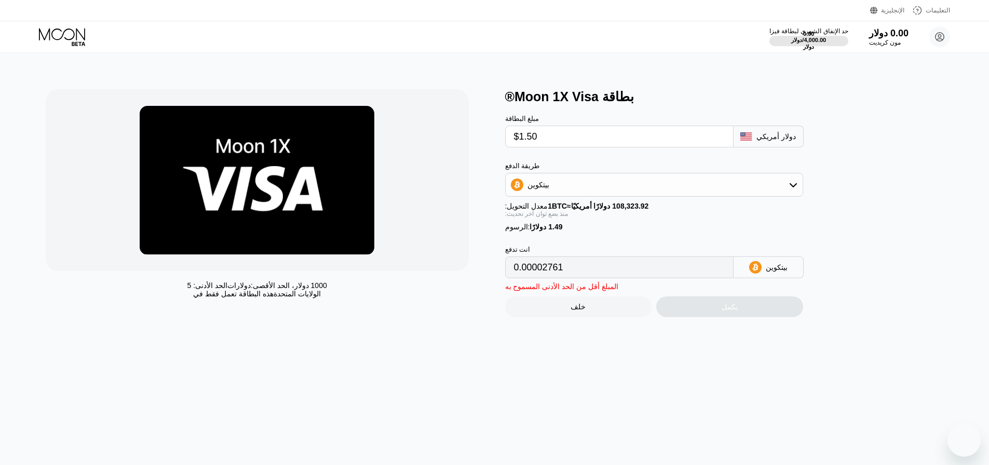  I want to click on font: مبلغ البطاقة, so click(522, 118).